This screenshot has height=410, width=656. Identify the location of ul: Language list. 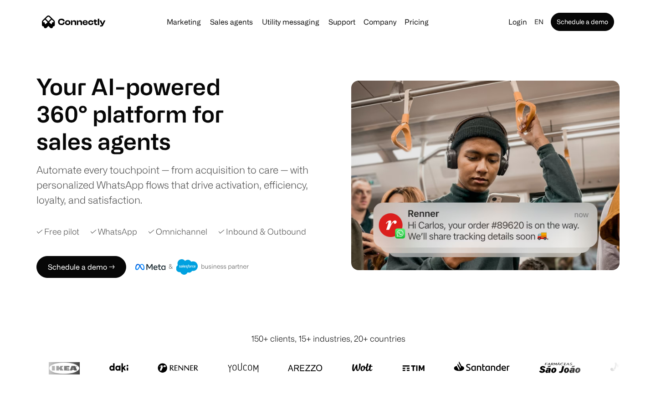
(36, 401).